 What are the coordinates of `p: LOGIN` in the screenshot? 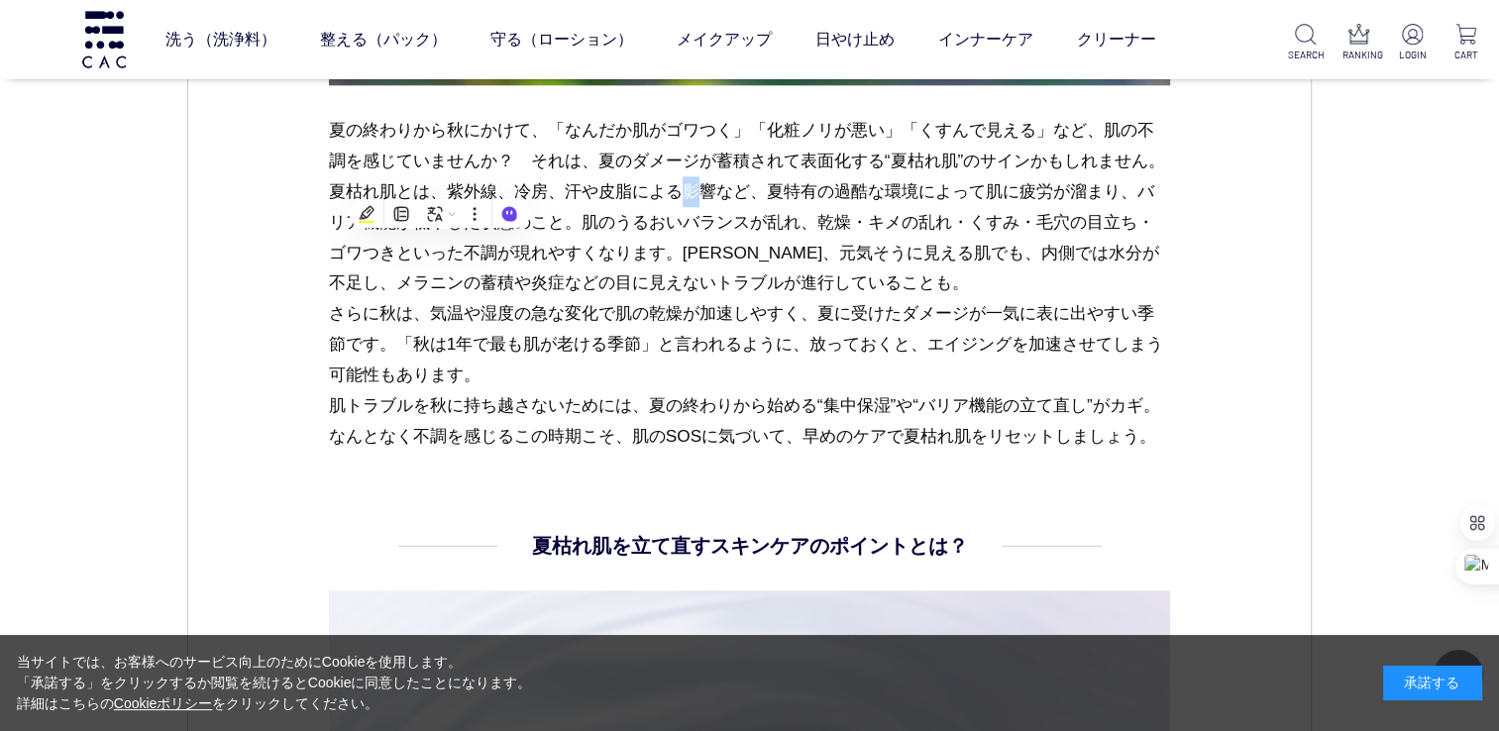 It's located at (1412, 55).